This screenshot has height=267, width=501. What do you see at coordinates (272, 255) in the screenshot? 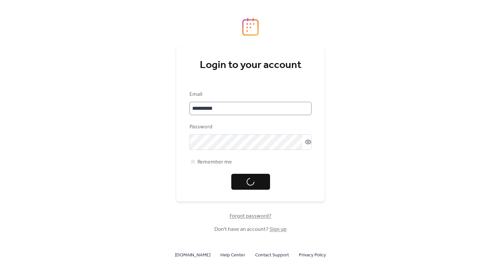
I see `a: Contact Support` at bounding box center [272, 255].